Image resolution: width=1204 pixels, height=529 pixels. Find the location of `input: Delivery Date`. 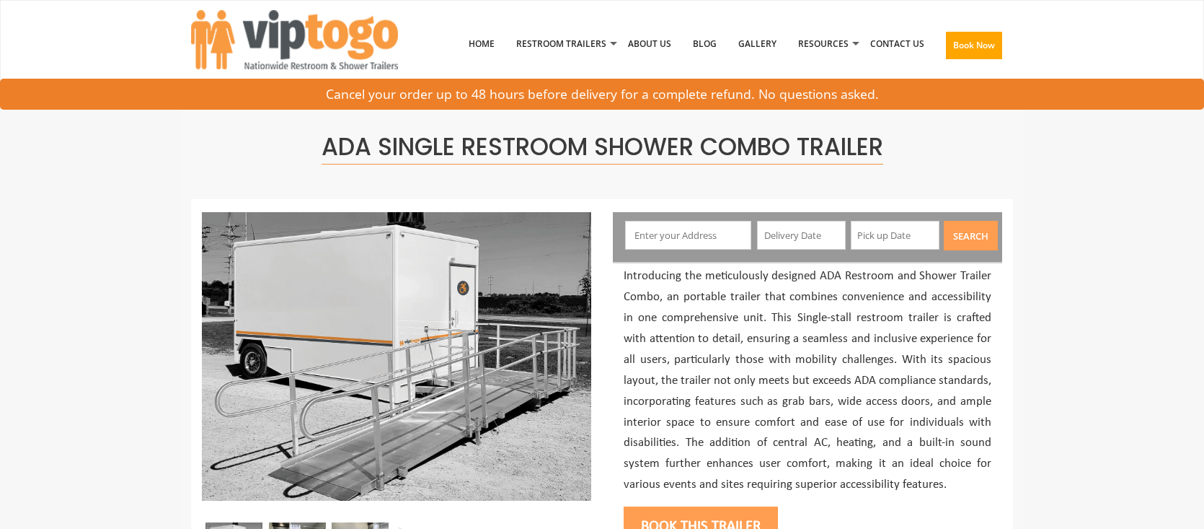

input: Delivery Date is located at coordinates (801, 235).